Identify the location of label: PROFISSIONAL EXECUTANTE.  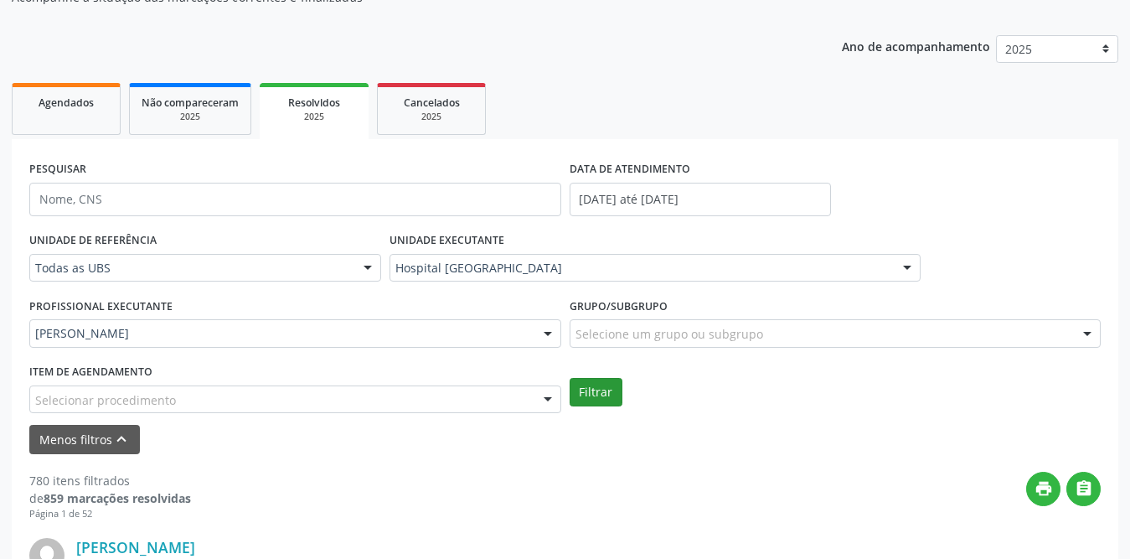
(100, 306).